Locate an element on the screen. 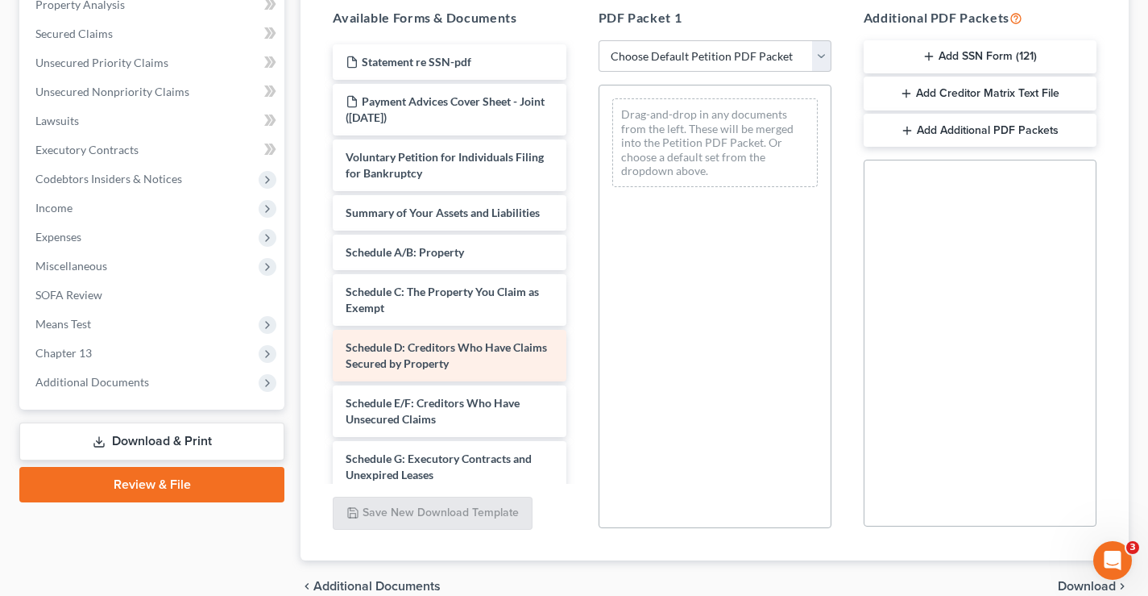 This screenshot has width=1148, height=596. i: chevron_left is located at coordinates (307, 586).